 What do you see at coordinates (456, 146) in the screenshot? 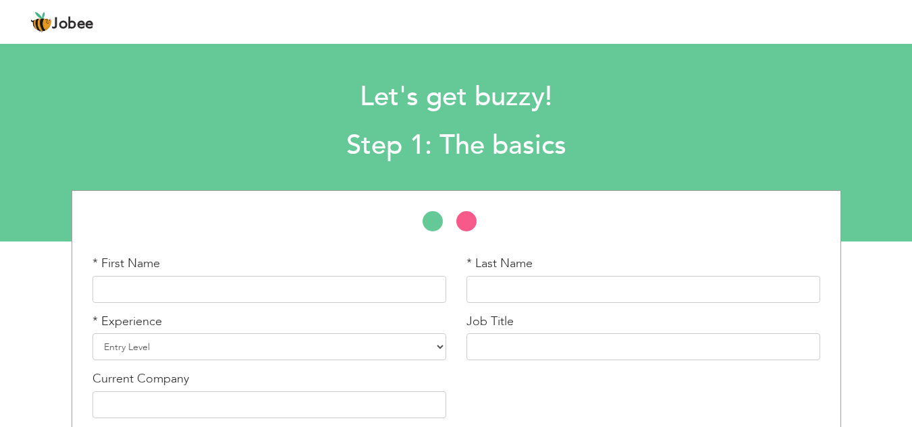
I see `h2: Step 1: The basics` at bounding box center [456, 146].